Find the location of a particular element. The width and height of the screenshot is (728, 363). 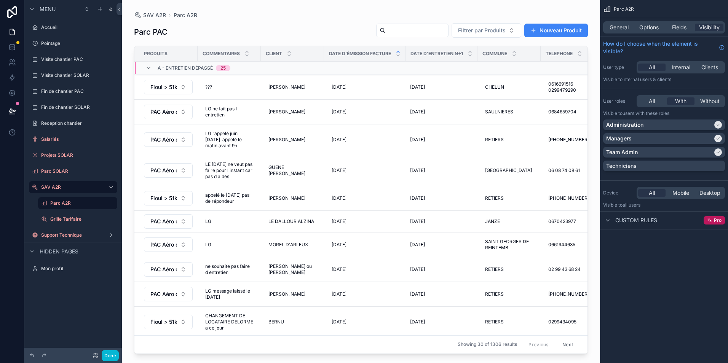

button: Next is located at coordinates (567, 344).